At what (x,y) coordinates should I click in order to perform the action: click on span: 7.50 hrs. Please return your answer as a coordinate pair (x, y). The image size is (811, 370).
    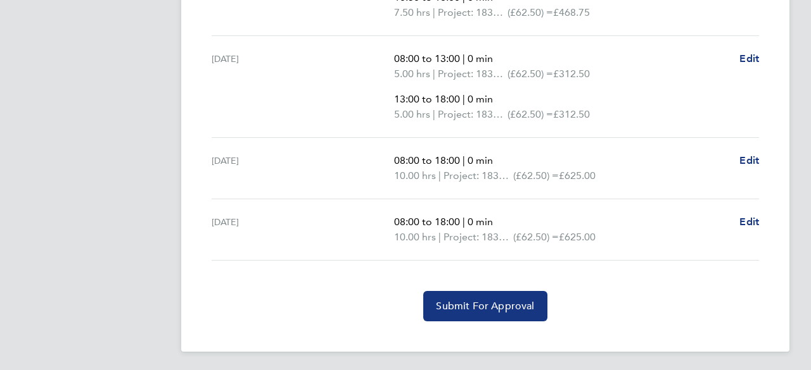
    Looking at the image, I should click on (412, 12).